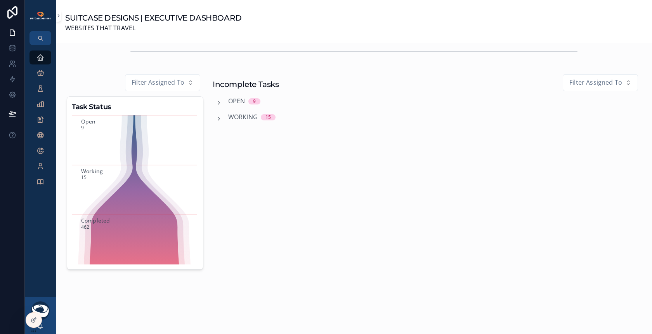 The image size is (652, 334). What do you see at coordinates (268, 117) in the screenshot?
I see `div: 15` at bounding box center [268, 117].